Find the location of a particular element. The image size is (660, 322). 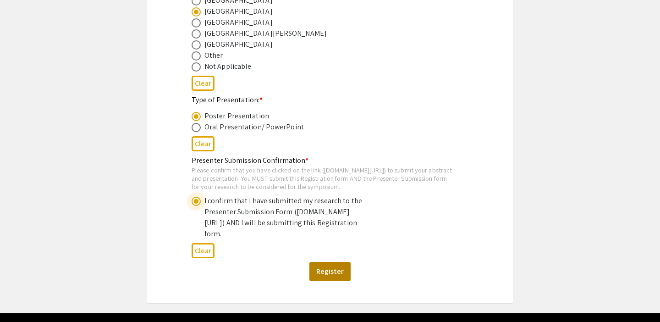

div: Poster Presentation is located at coordinates (237, 116).